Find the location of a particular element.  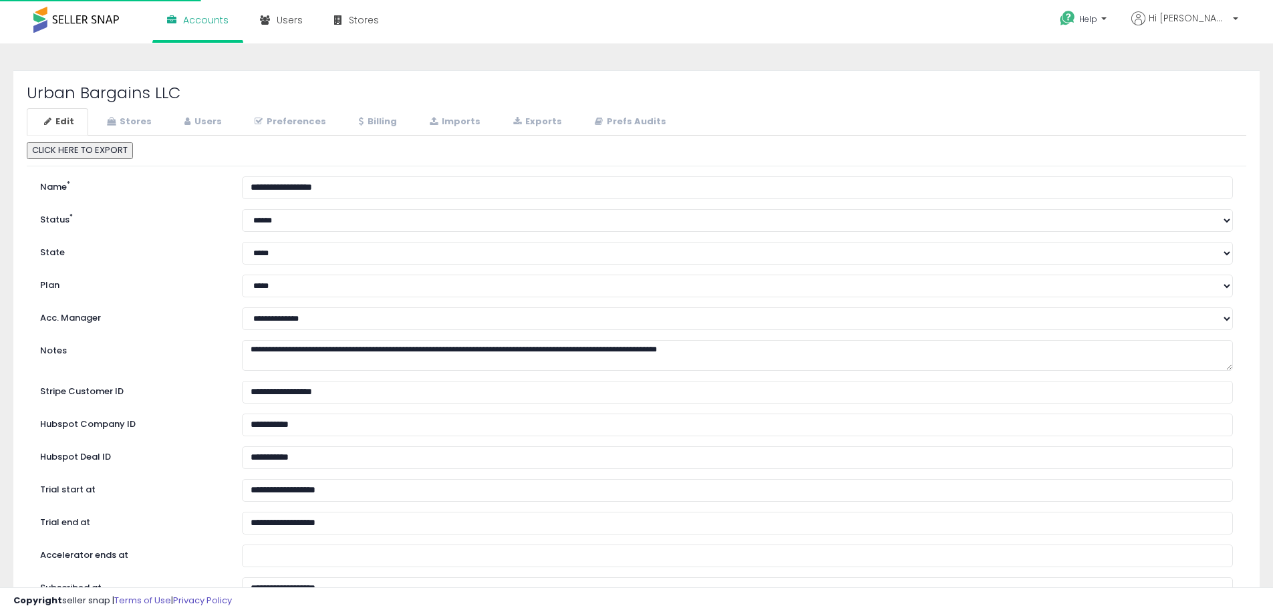

a: Billing is located at coordinates (376, 122).